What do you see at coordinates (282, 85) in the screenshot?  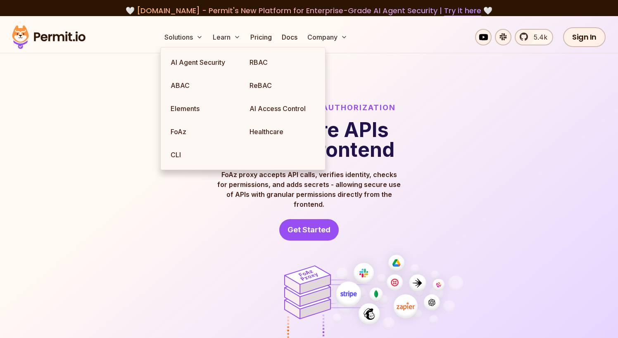 I see `a: ReBAC` at bounding box center [282, 85].